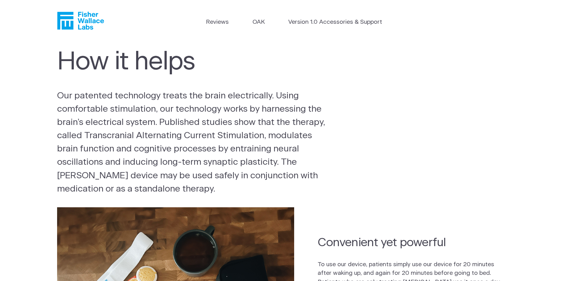  I want to click on a: Fisher Wallace, so click(81, 21).